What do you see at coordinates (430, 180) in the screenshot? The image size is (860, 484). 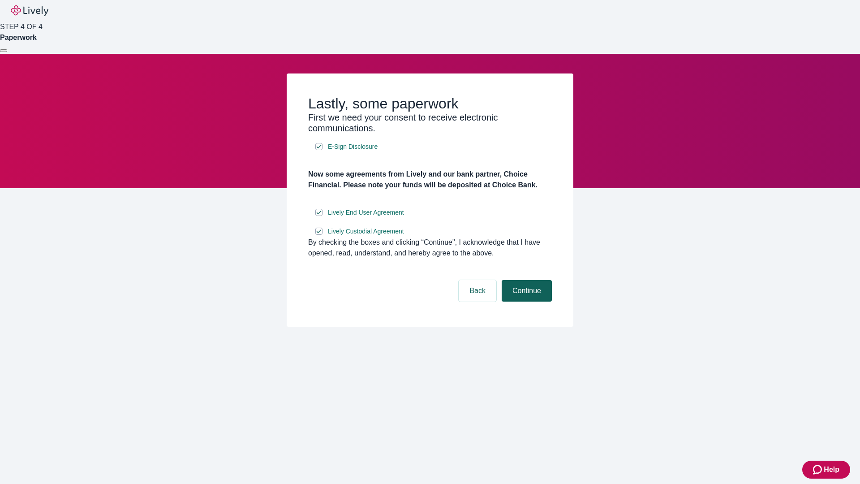 I see `h4: Now some agreements from Lively and our bank partner, Choice Financial. Please note your funds wi...` at bounding box center [430, 180].